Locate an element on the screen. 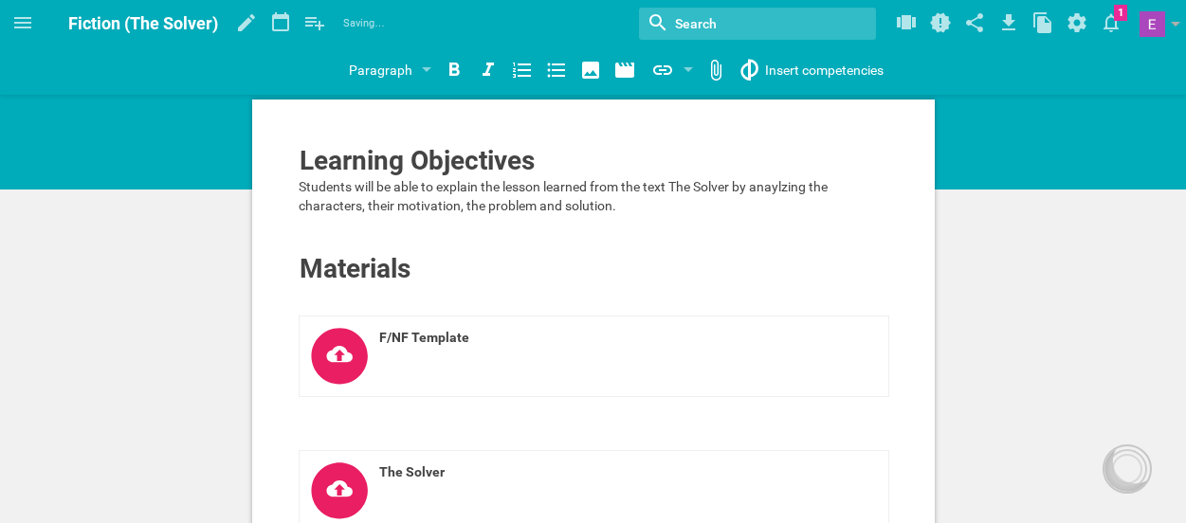 This screenshot has width=1186, height=523. span: Learning Objectives is located at coordinates (417, 160).